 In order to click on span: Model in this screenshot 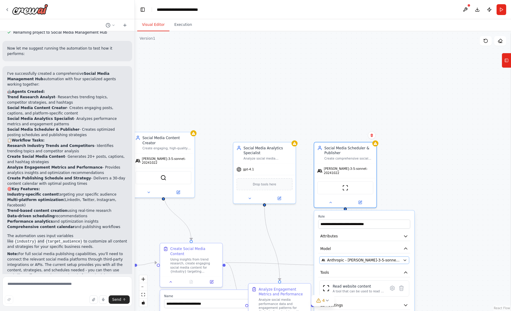, I will do `click(325, 249)`.